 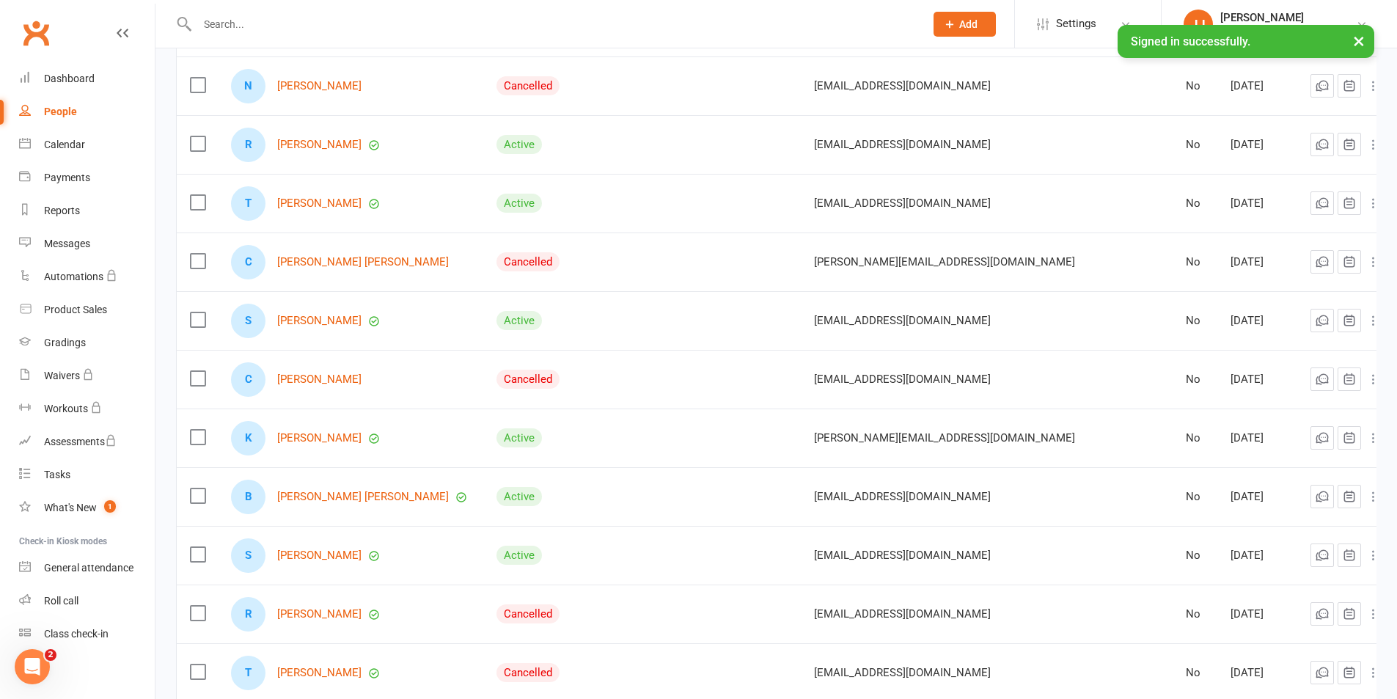 What do you see at coordinates (57, 474) in the screenshot?
I see `div: Tasks` at bounding box center [57, 474].